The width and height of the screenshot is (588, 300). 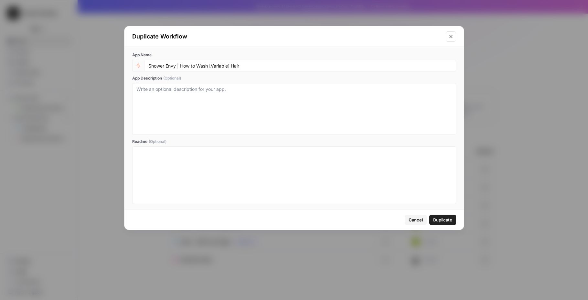 I want to click on input: Untitled, so click(x=300, y=66).